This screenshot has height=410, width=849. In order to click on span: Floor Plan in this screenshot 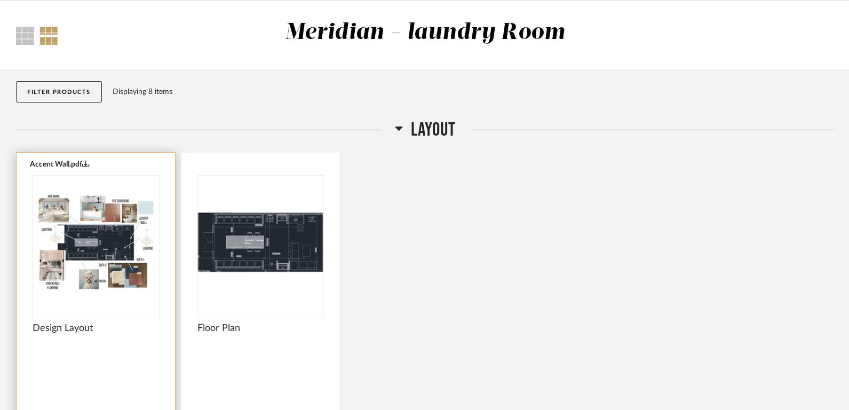, I will do `click(260, 328)`.